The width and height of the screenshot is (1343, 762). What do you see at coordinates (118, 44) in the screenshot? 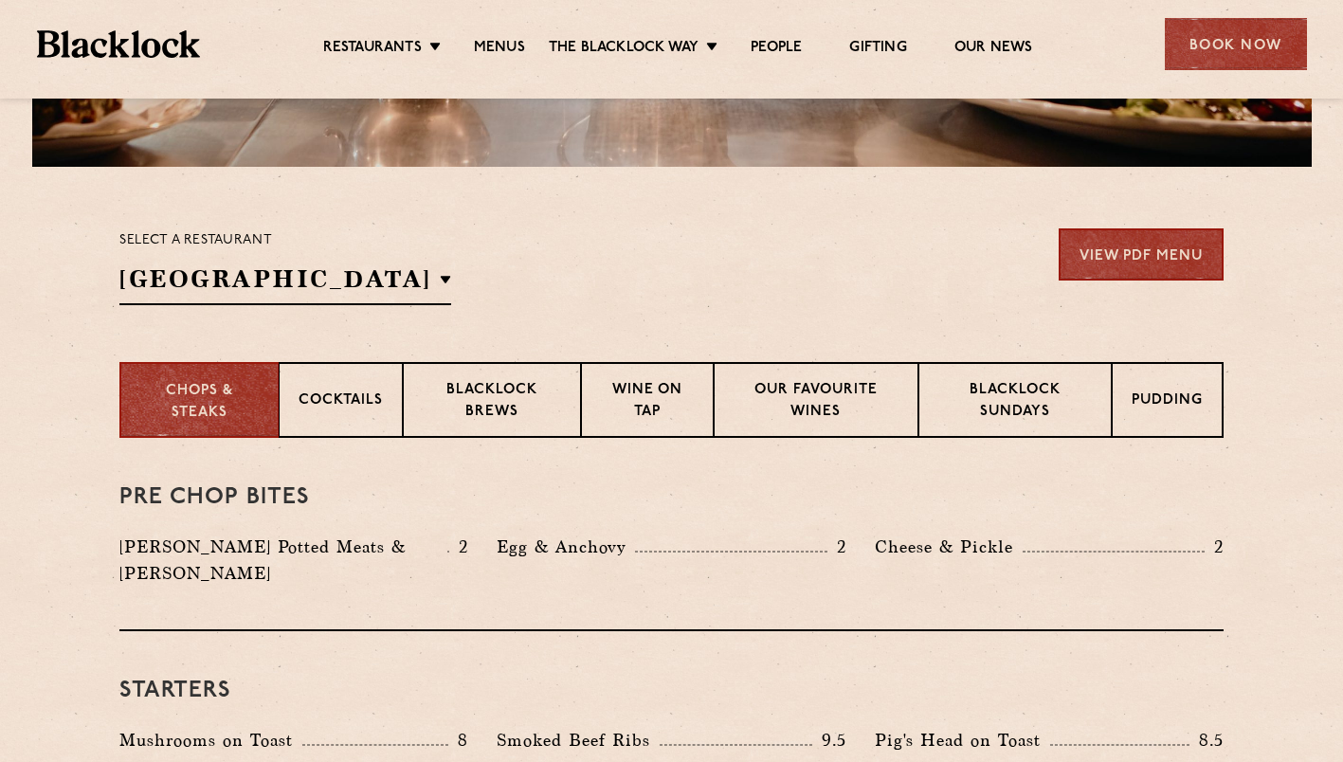
I see `img: BL_Textured_Logo-footer-cropped.svg` at bounding box center [118, 44].